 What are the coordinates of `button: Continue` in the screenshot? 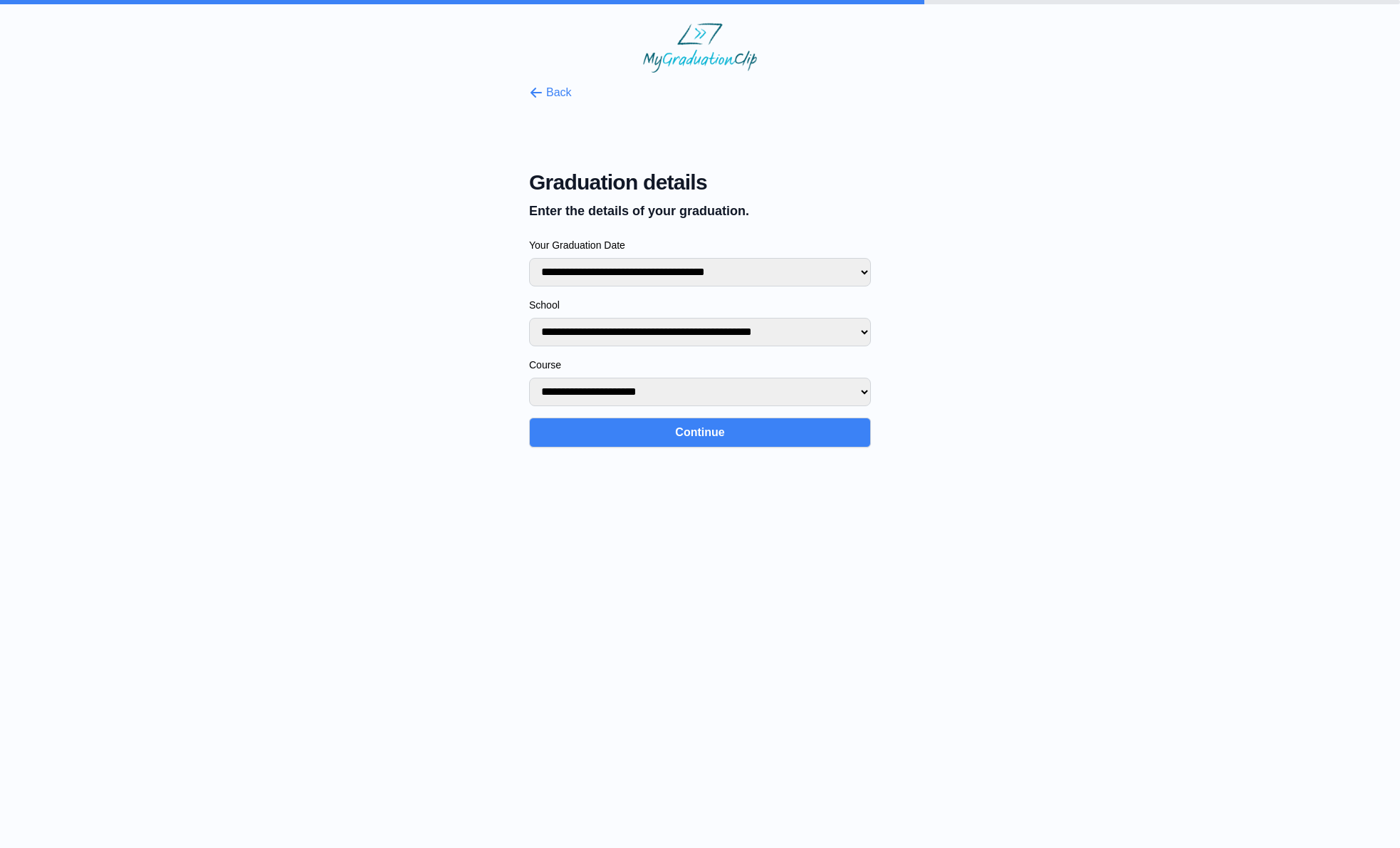 It's located at (700, 432).